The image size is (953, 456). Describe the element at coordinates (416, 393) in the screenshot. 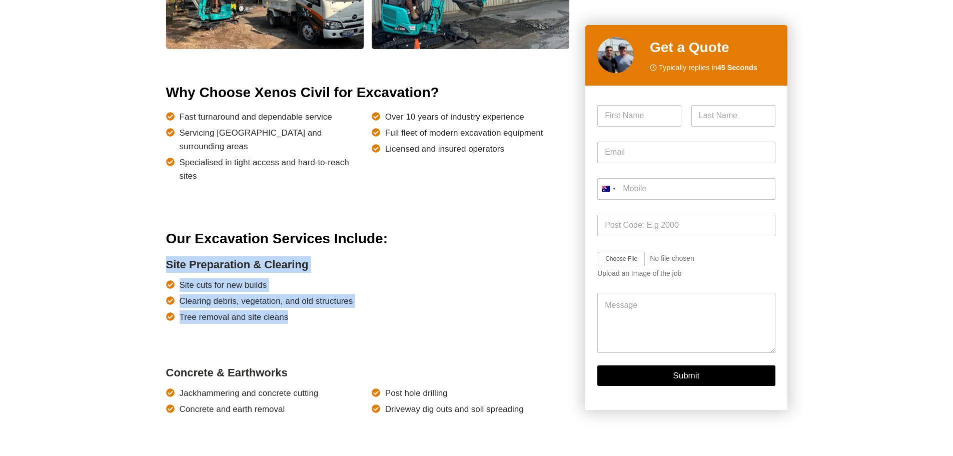

I see `span: Post hole drilling` at that location.